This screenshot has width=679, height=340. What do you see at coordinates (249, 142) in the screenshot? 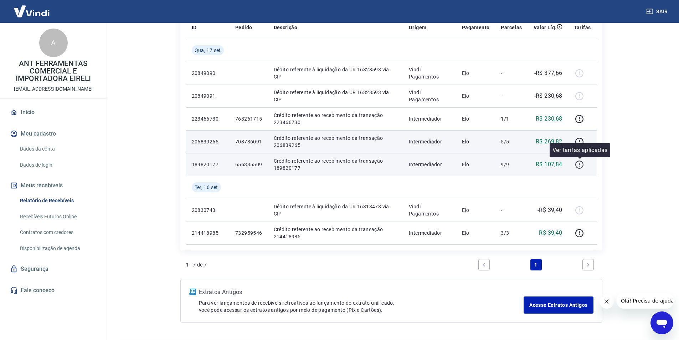
I see `p: 708736091` at bounding box center [249, 142].